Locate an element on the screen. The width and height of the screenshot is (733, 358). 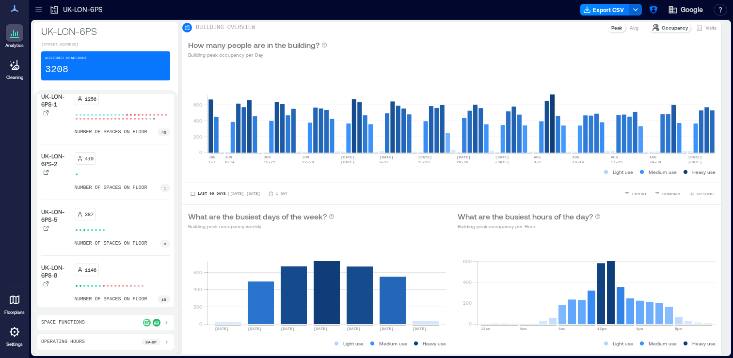
p: 1 Day is located at coordinates (282, 194).